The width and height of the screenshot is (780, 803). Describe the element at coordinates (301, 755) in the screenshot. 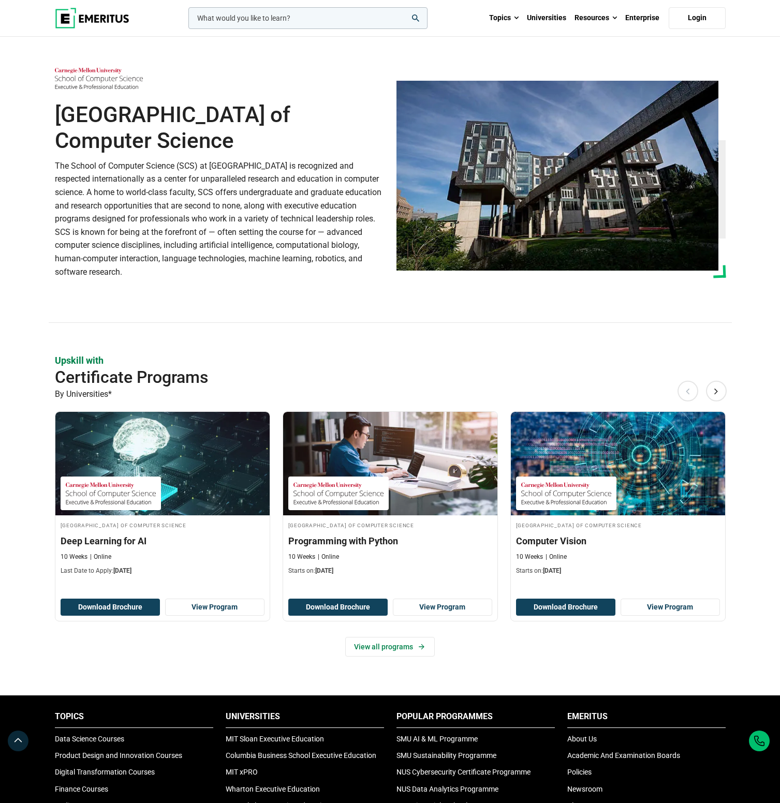

I see `a: Columbia Business School Executive Education` at that location.